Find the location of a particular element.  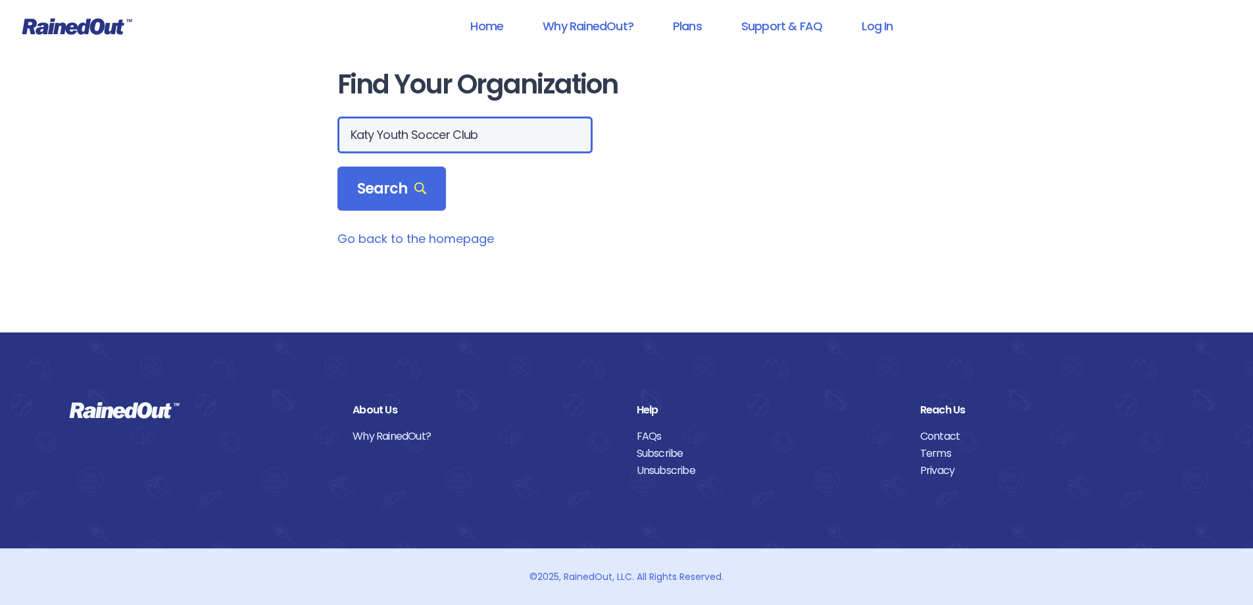

div: Search is located at coordinates (392, 189).